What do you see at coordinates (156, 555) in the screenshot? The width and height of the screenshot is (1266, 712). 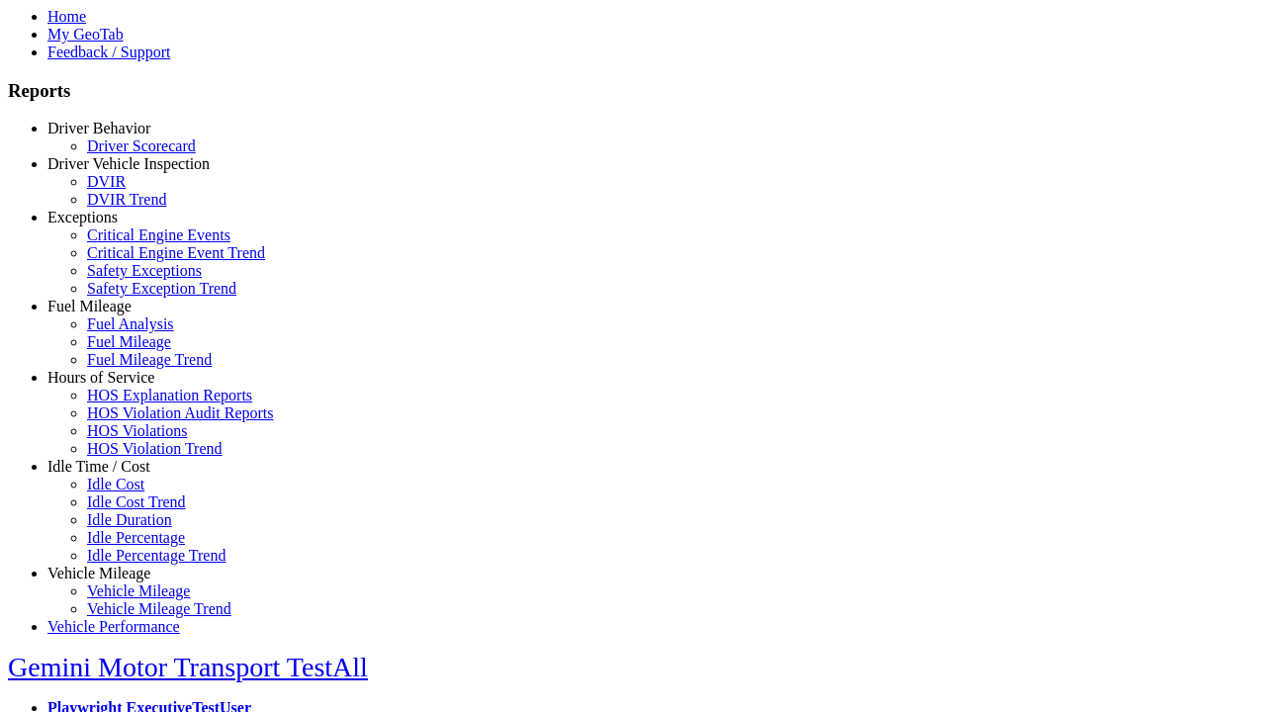 I see `a: Idle Percentage Trend` at bounding box center [156, 555].